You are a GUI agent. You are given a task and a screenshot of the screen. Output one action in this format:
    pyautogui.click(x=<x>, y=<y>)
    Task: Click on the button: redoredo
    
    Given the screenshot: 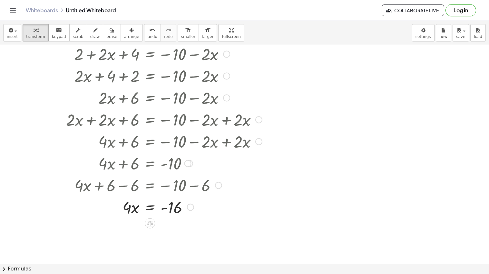 What is the action you would take?
    pyautogui.click(x=168, y=33)
    